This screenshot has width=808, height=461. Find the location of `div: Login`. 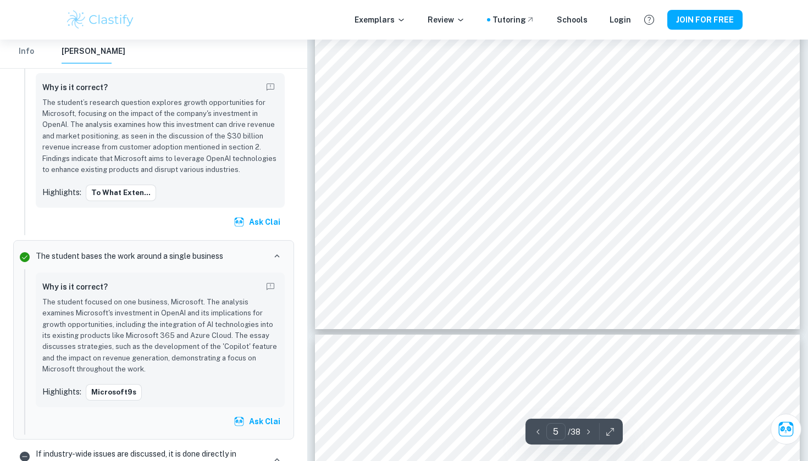

div: Login is located at coordinates (620, 20).